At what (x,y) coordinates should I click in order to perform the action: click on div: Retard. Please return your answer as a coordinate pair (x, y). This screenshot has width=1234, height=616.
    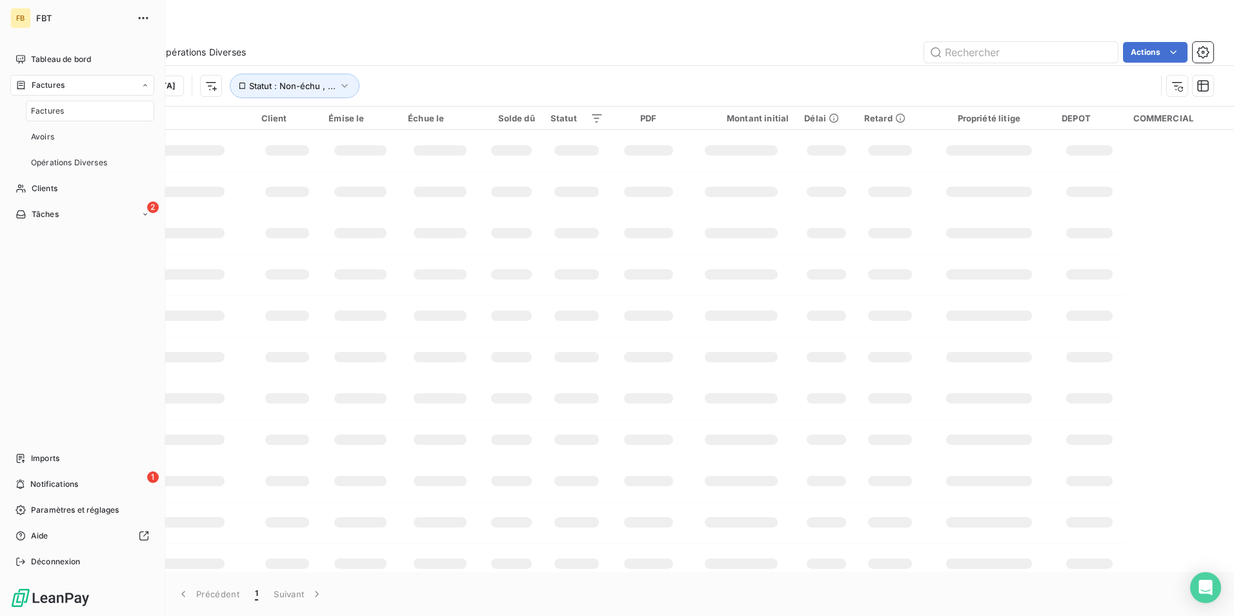
    Looking at the image, I should click on (890, 118).